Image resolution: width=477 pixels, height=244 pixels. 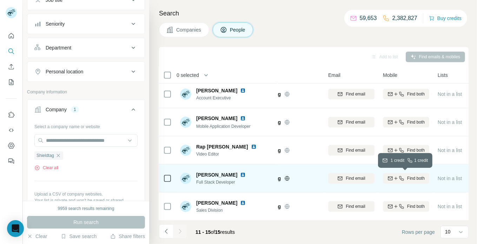 I want to click on span: 15, so click(x=218, y=232).